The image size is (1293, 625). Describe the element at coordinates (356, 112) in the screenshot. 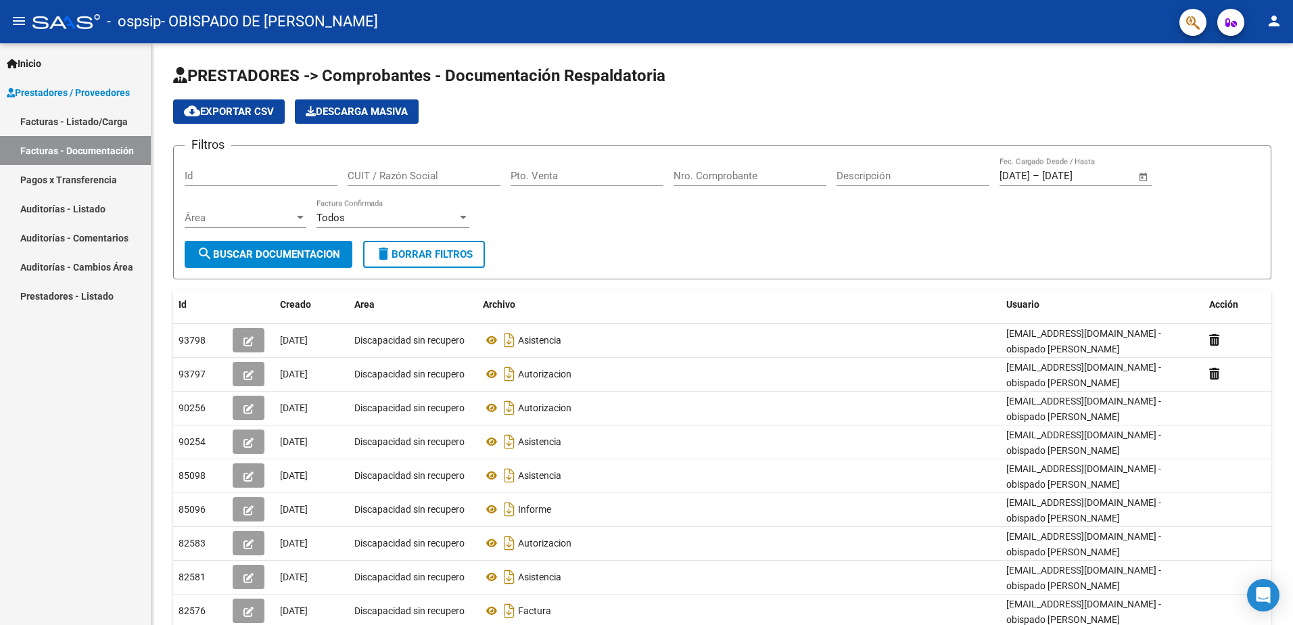

I see `span: Descarga Masiva` at that location.